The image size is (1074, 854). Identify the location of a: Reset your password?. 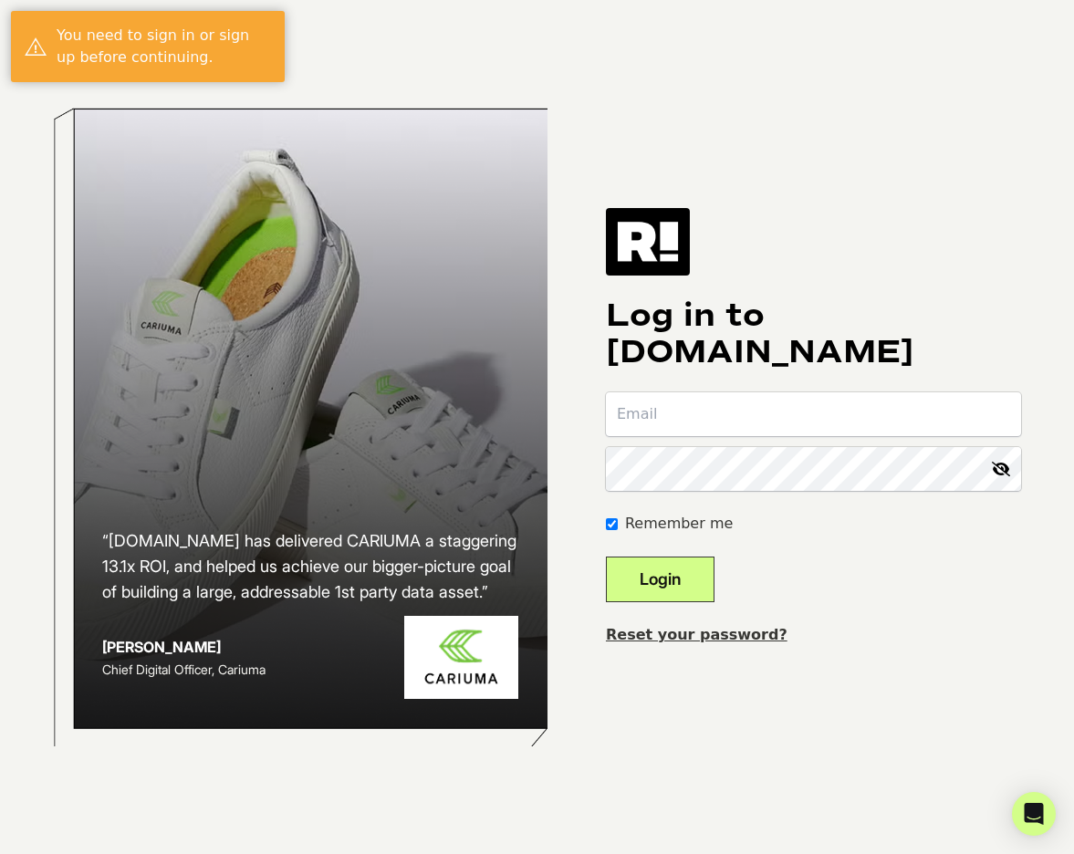
(696, 634).